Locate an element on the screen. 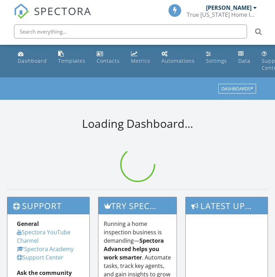  a: Contacts is located at coordinates (108, 57).